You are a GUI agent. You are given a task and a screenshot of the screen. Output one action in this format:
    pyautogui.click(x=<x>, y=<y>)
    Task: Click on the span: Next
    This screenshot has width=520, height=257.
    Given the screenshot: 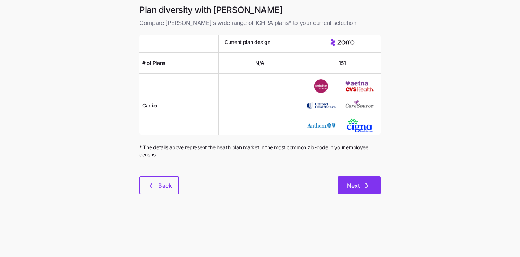 What is the action you would take?
    pyautogui.click(x=353, y=186)
    